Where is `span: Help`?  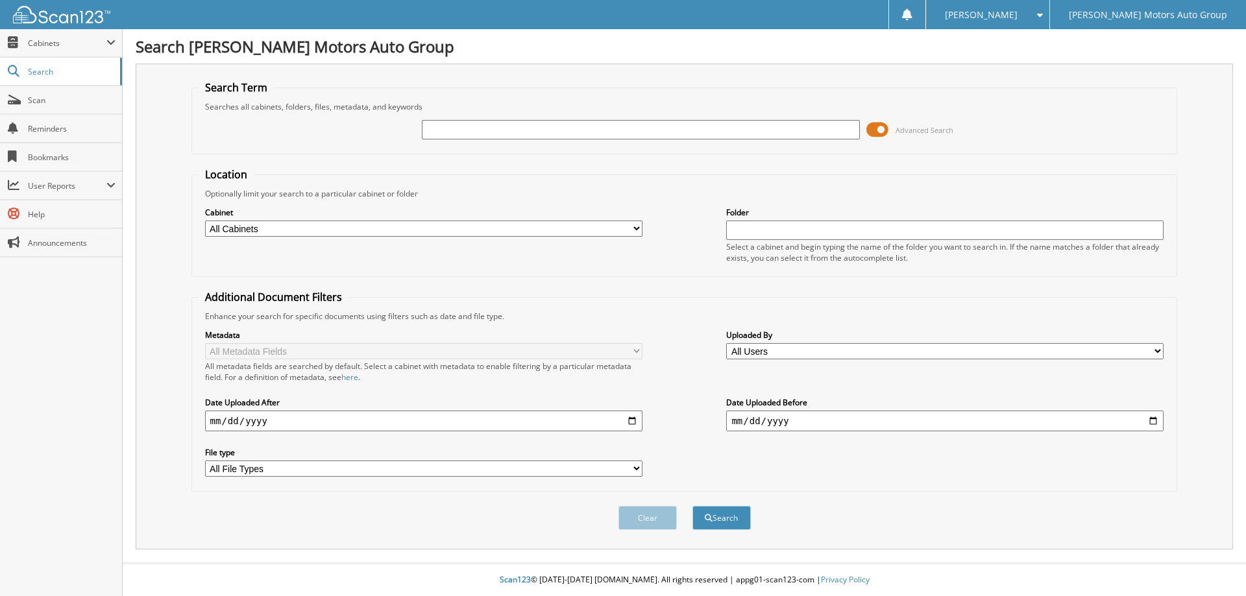 span: Help is located at coordinates (71, 214).